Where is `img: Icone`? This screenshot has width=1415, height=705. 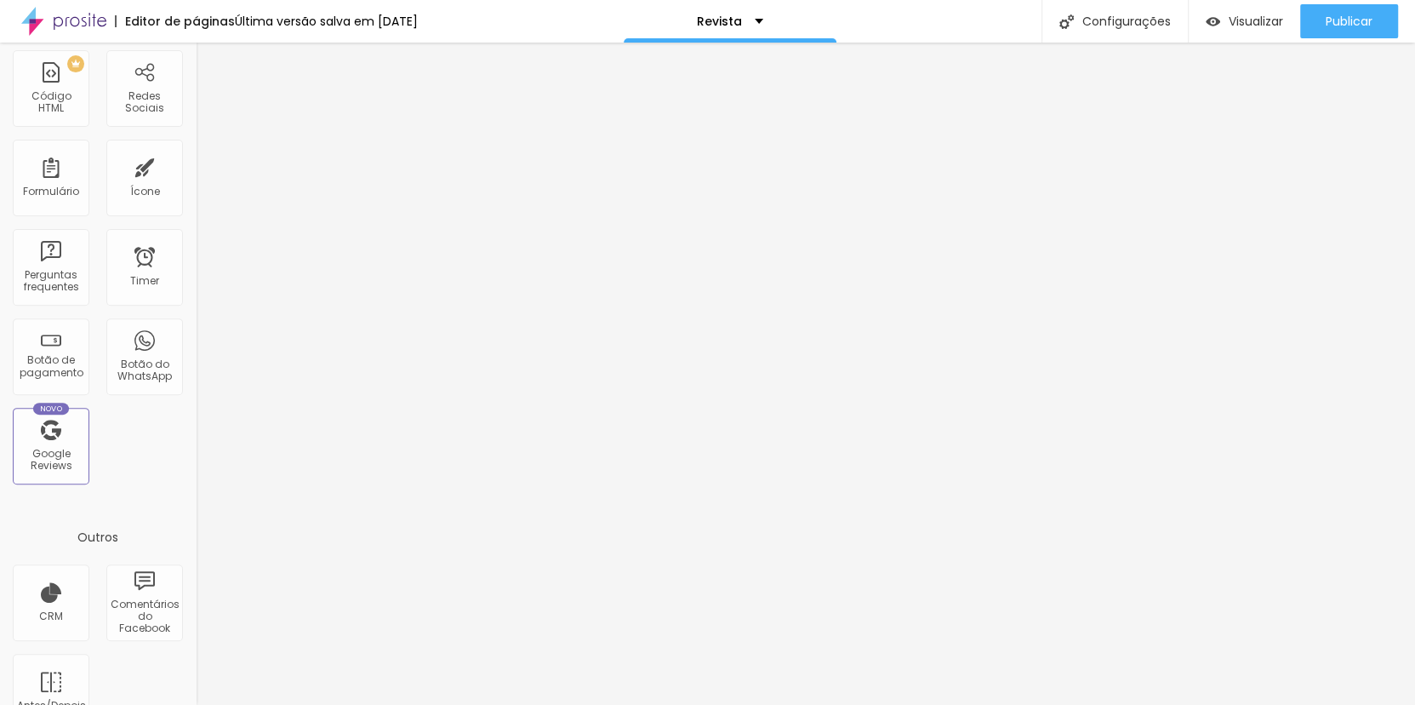
img: Icone is located at coordinates (1066, 21).